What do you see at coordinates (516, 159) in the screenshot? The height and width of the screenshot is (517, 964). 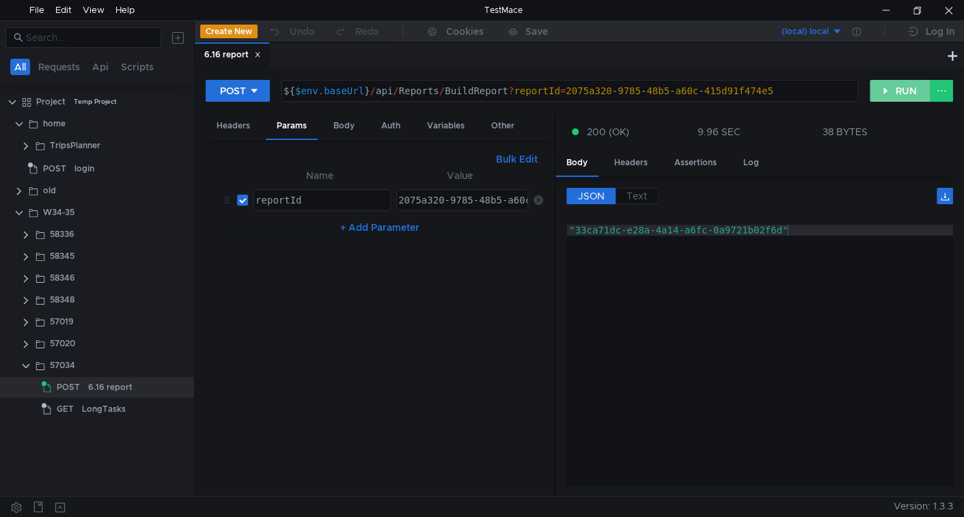 I see `button: Bulk Edit` at bounding box center [516, 159].